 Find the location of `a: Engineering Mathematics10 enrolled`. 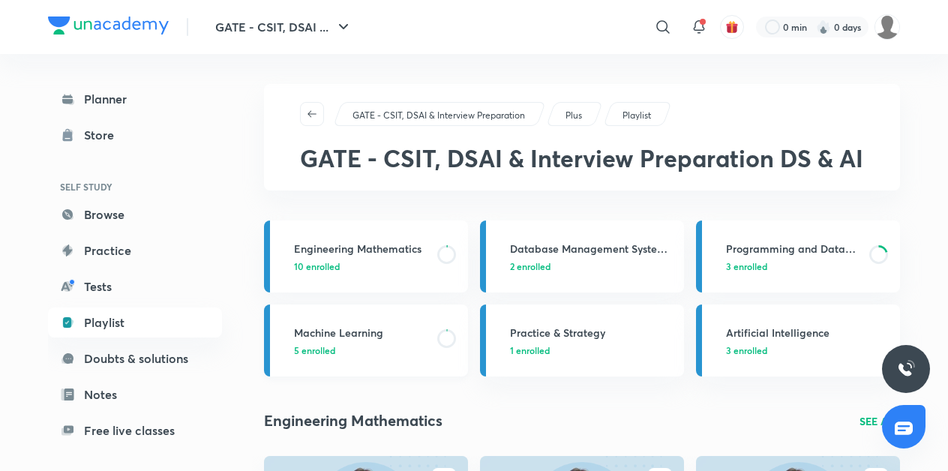

a: Engineering Mathematics10 enrolled is located at coordinates (366, 257).